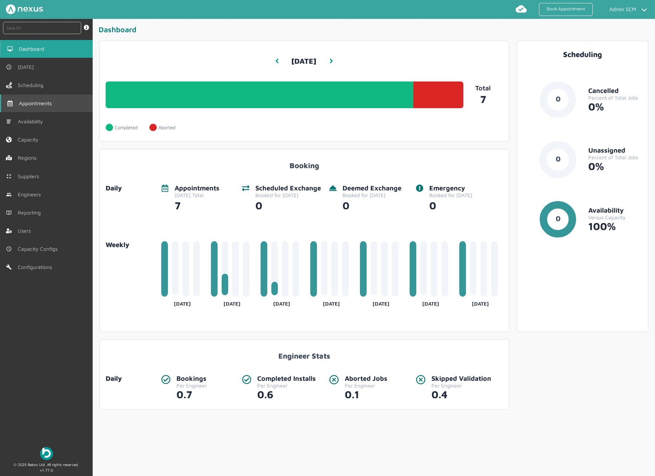  What do you see at coordinates (127, 127) in the screenshot?
I see `a: Completed` at bounding box center [127, 127].